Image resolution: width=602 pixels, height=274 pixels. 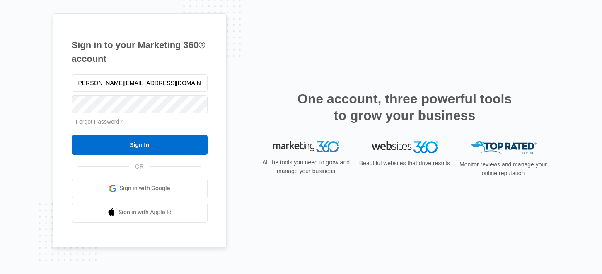 I want to click on p: Monitor reviews and manage your online reputation, so click(x=504, y=169).